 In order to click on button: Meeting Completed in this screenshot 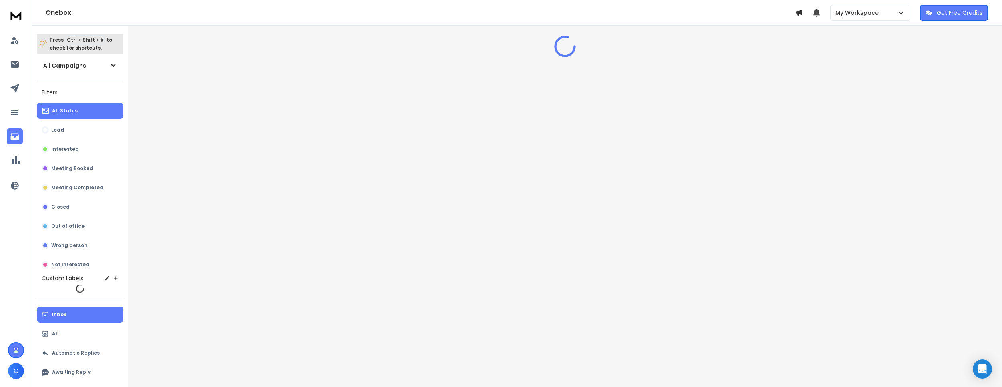, I will do `click(80, 188)`.